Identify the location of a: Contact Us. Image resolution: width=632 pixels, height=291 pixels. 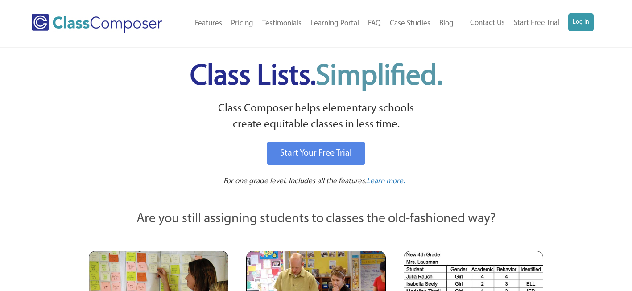
(488, 23).